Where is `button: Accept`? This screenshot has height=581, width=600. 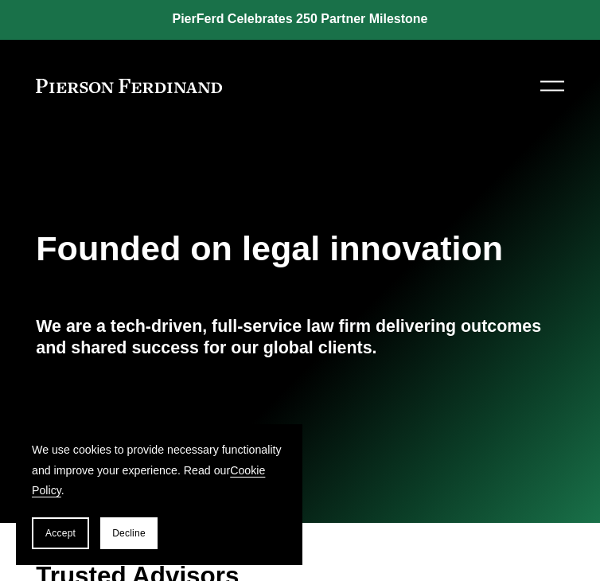 button: Accept is located at coordinates (61, 533).